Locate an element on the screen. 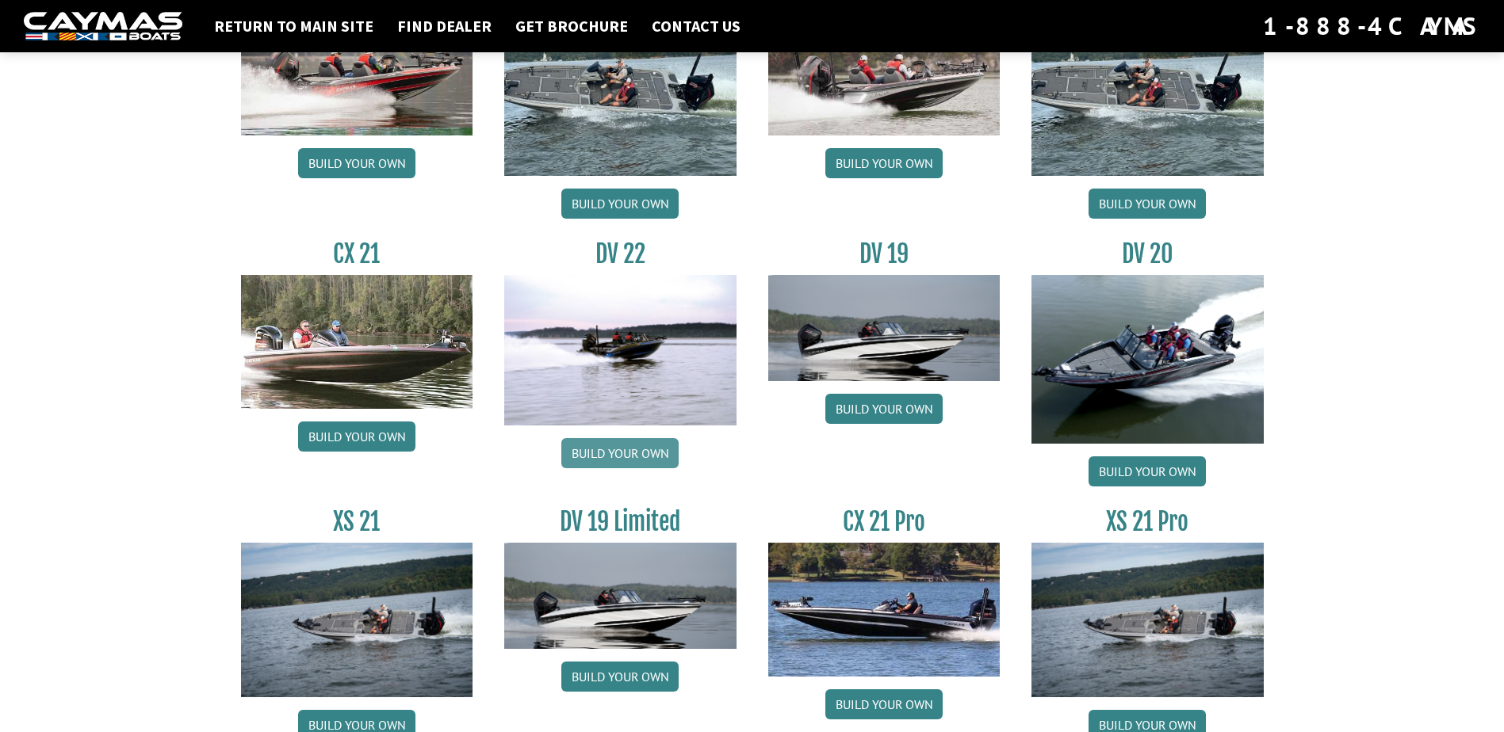 The height and width of the screenshot is (732, 1504). img: white-logo-c9c8dbefe5ff5ceceb0f0178aa75bf4bb51f6bca0971e226c86eb53dfe498488.png is located at coordinates (103, 26).